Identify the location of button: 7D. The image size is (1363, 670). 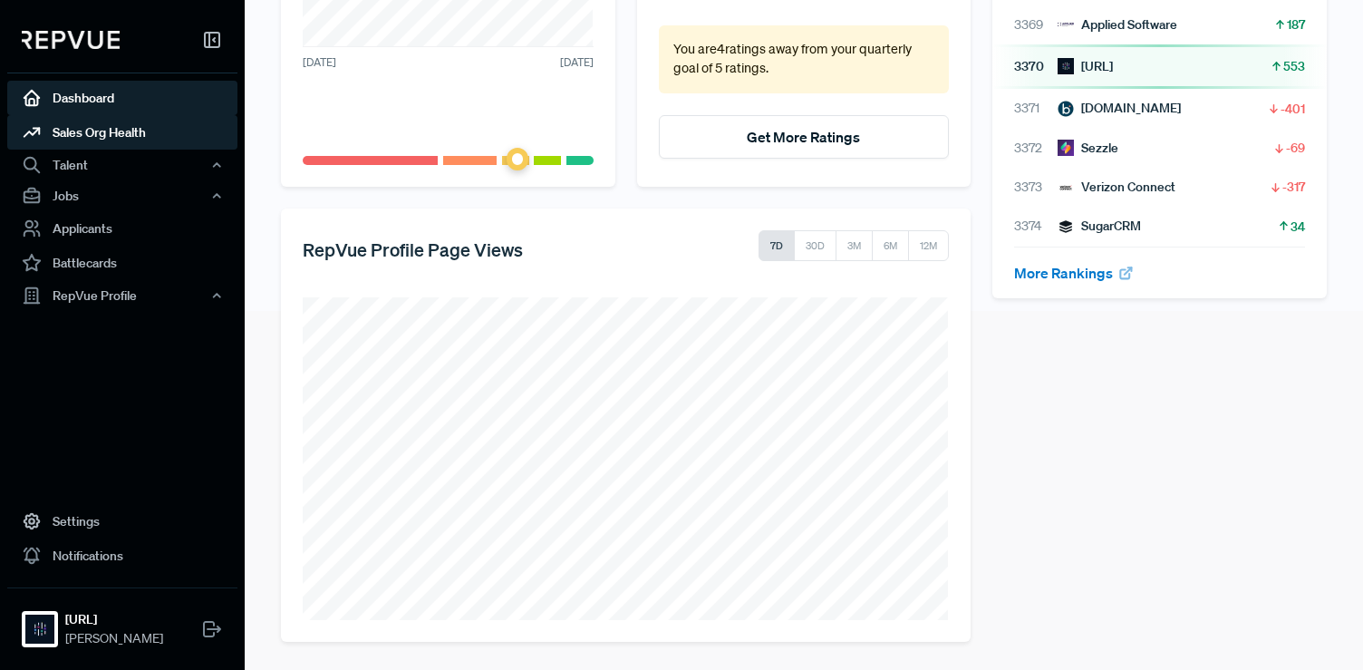
(777, 246).